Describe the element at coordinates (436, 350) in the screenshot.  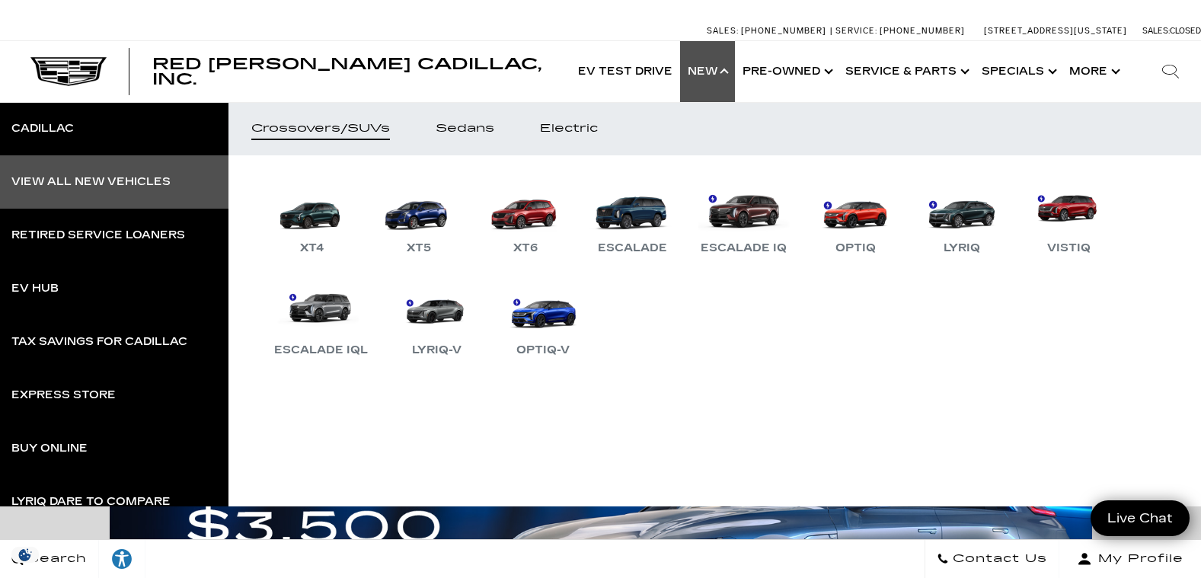
I see `div: LYRIQ-V` at that location.